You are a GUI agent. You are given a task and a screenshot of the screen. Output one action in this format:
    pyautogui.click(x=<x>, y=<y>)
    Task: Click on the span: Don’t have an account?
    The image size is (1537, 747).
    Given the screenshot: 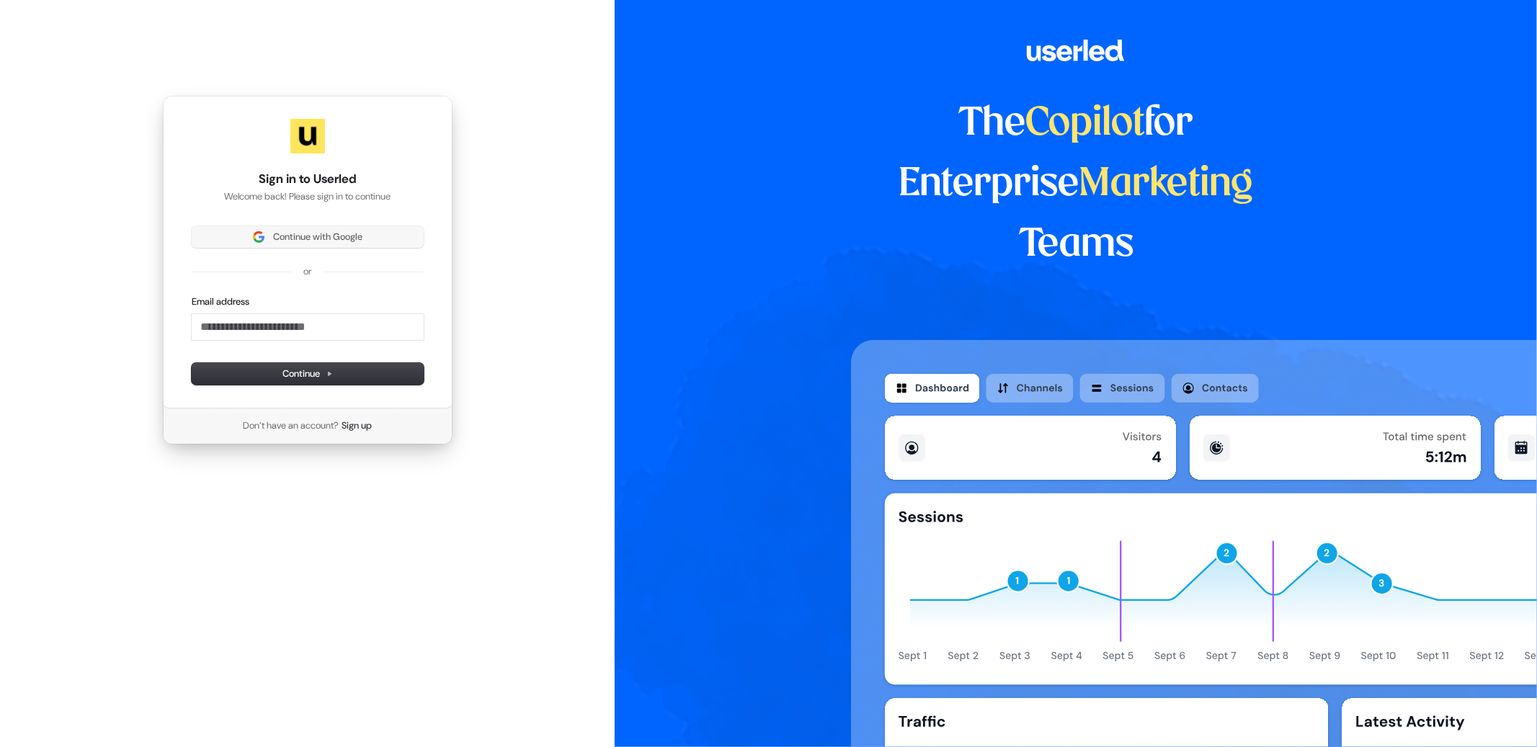 What is the action you would take?
    pyautogui.click(x=290, y=426)
    